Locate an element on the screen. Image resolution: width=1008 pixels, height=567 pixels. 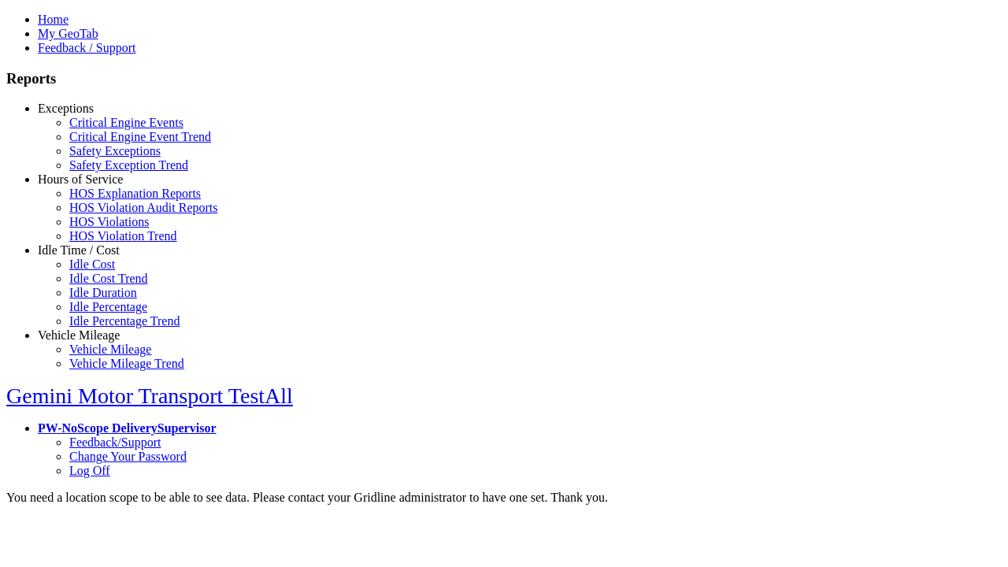
a: Home is located at coordinates (53, 19).